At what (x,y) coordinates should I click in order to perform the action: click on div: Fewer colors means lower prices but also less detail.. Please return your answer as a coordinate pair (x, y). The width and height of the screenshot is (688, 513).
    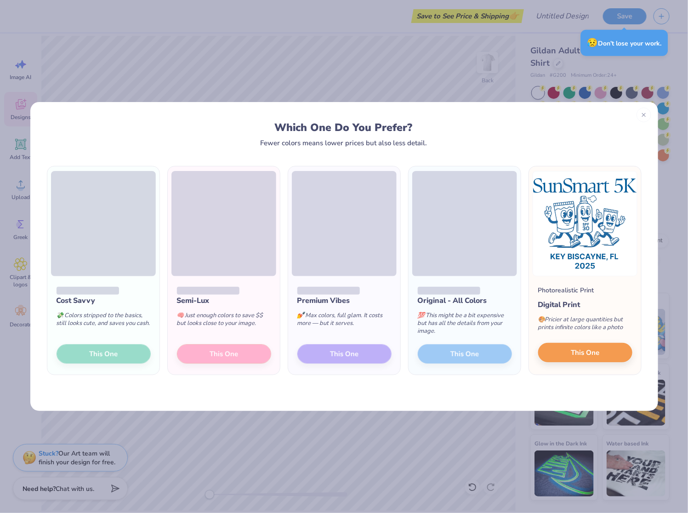
    Looking at the image, I should click on (343, 143).